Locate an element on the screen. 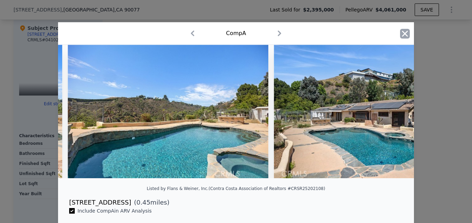 The width and height of the screenshot is (472, 223). div: Comp A is located at coordinates (236, 33).